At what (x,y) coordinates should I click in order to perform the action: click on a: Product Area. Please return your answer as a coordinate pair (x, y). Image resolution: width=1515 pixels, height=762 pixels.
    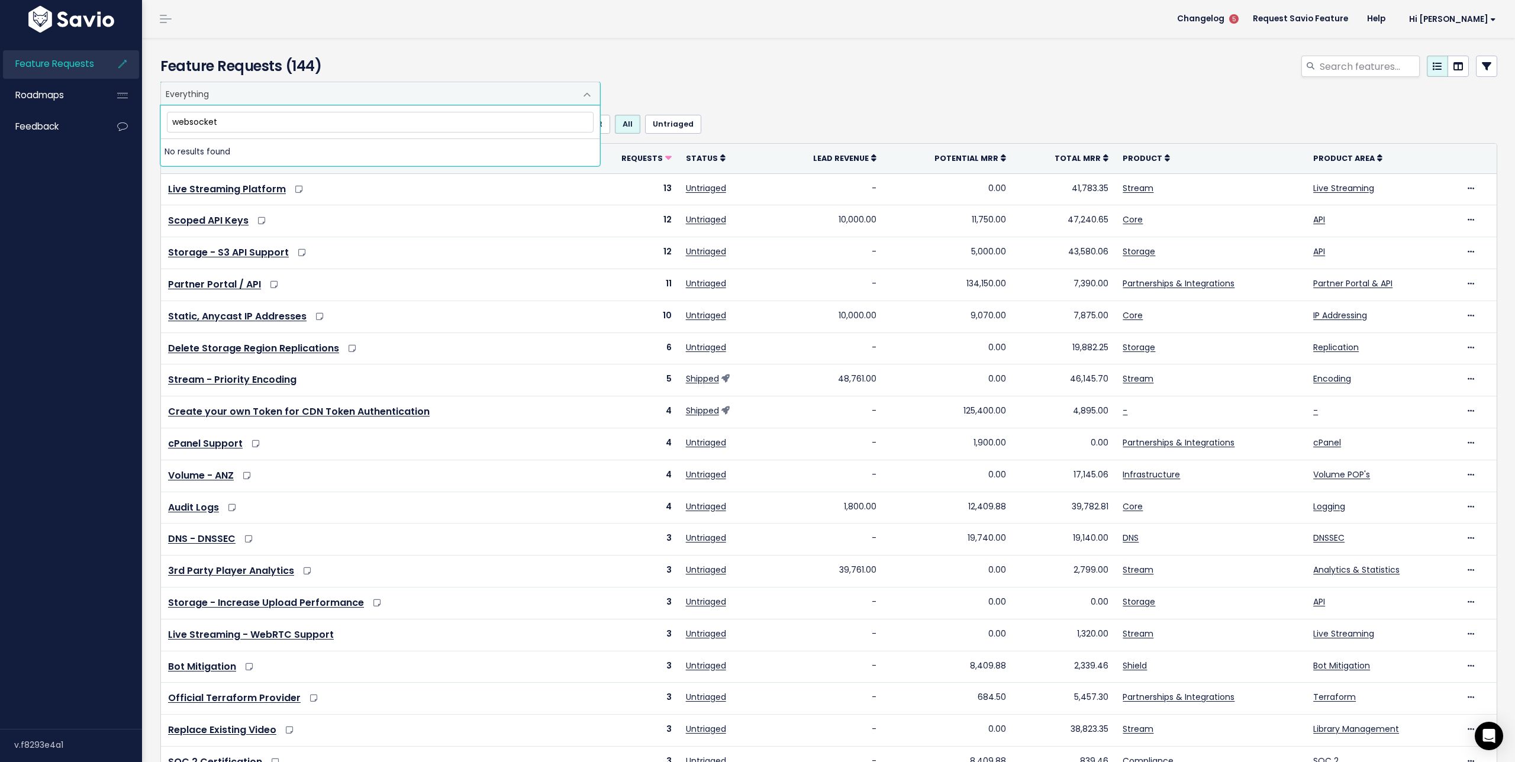
    Looking at the image, I should click on (1348, 158).